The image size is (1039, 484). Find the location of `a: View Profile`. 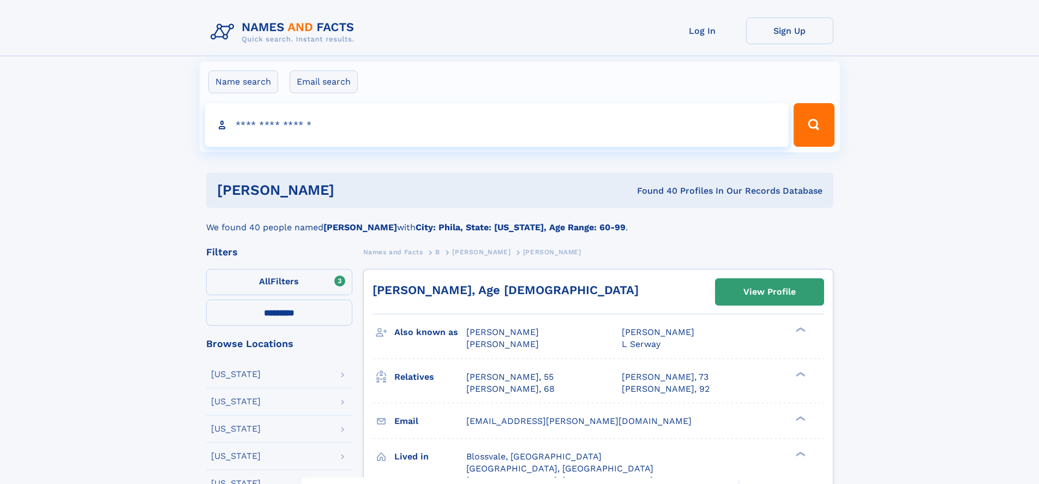

a: View Profile is located at coordinates (769, 292).